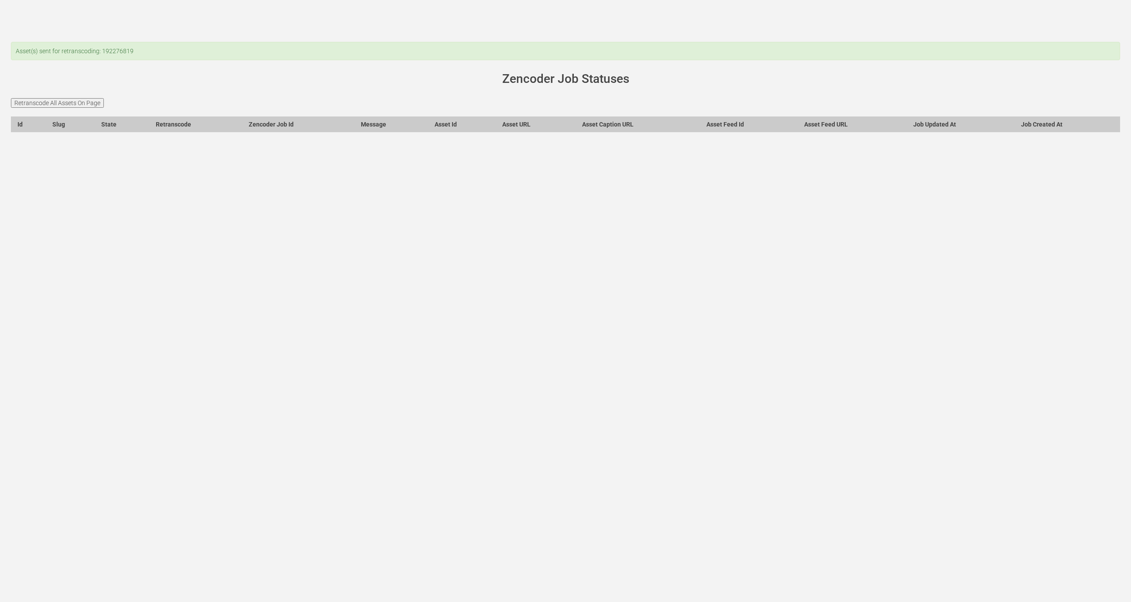 This screenshot has width=1131, height=602. Describe the element at coordinates (749, 124) in the screenshot. I see `th: Asset Feed Id` at that location.